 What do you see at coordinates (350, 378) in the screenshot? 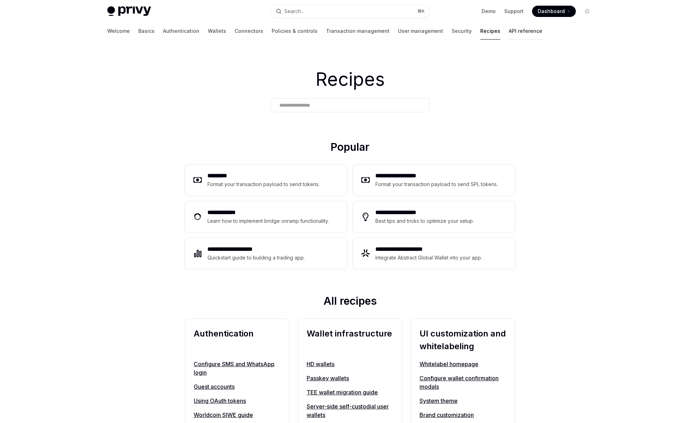
I see `a: Passkey wallets` at bounding box center [350, 378].